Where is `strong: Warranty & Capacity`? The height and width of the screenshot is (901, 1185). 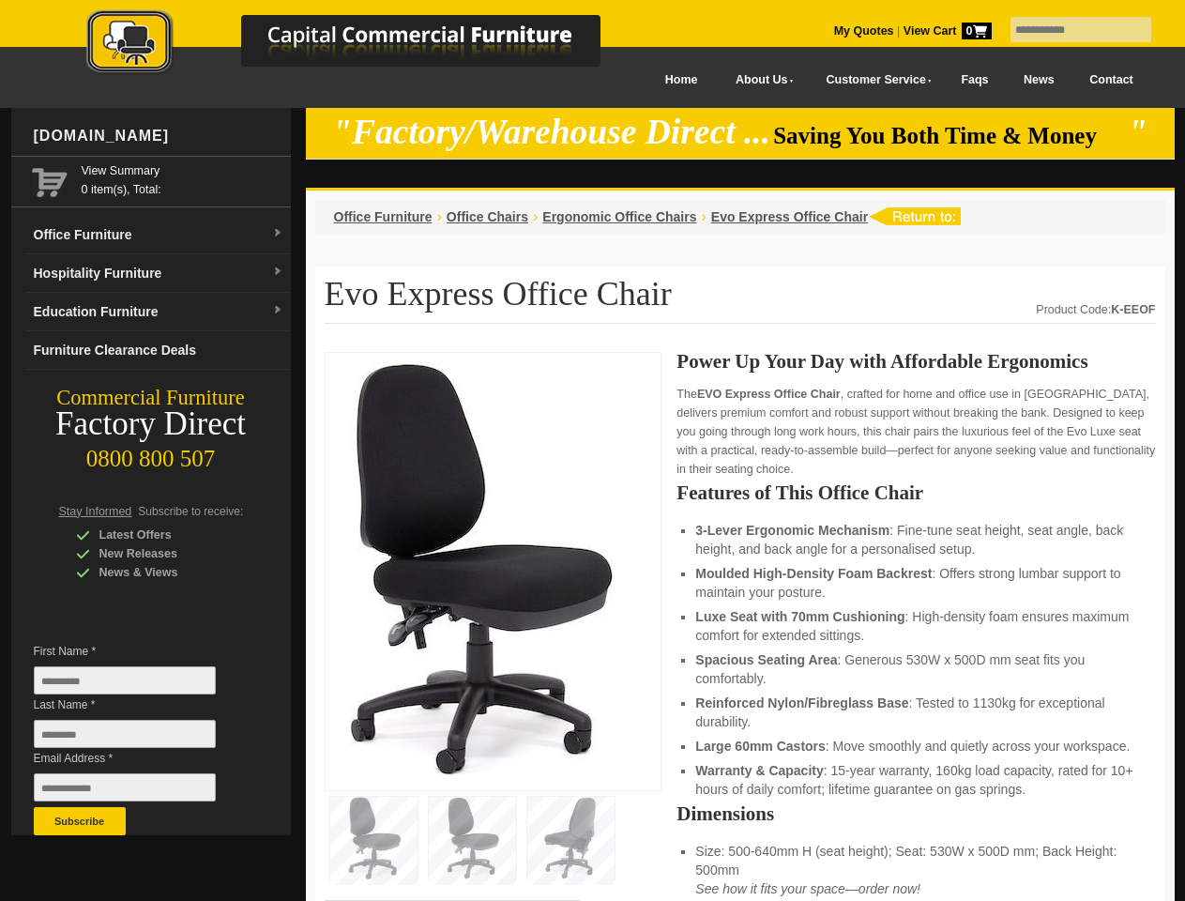
strong: Warranty & Capacity is located at coordinates (759, 770).